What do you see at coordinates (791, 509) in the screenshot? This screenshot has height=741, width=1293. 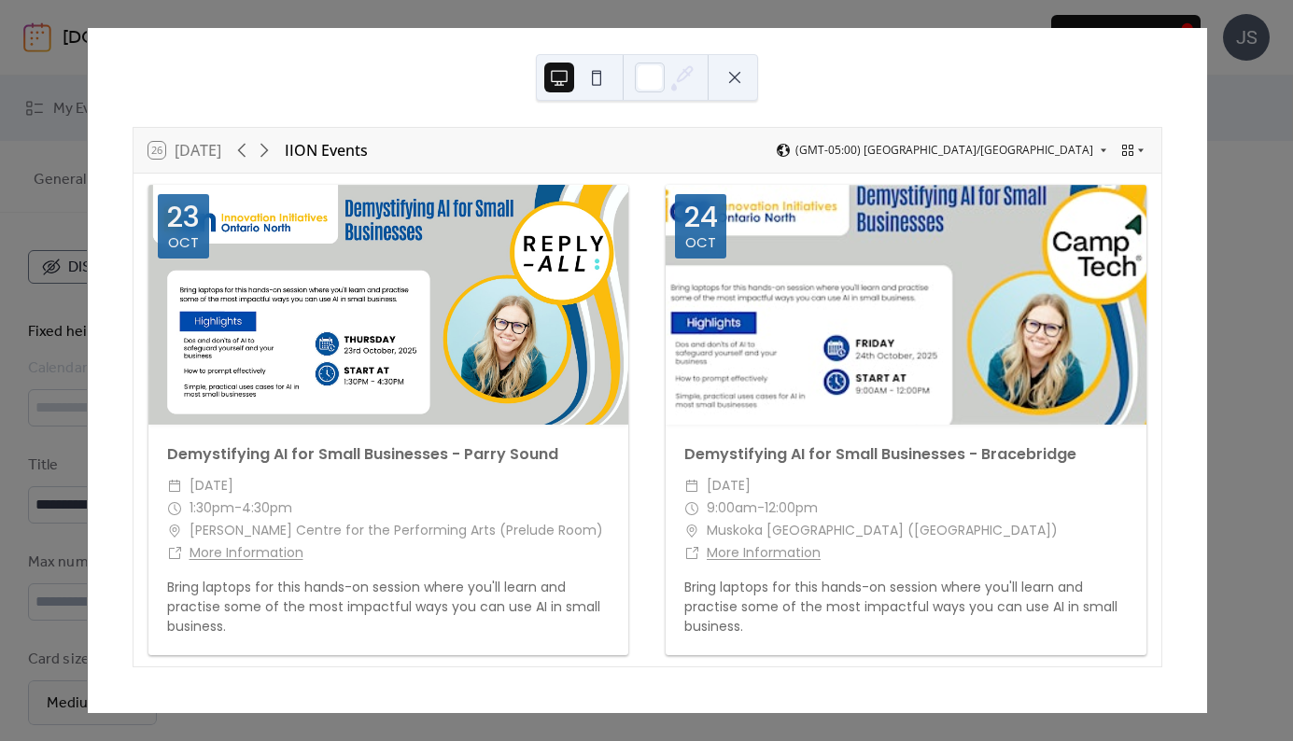 I see `span: 12:00pm` at bounding box center [791, 509].